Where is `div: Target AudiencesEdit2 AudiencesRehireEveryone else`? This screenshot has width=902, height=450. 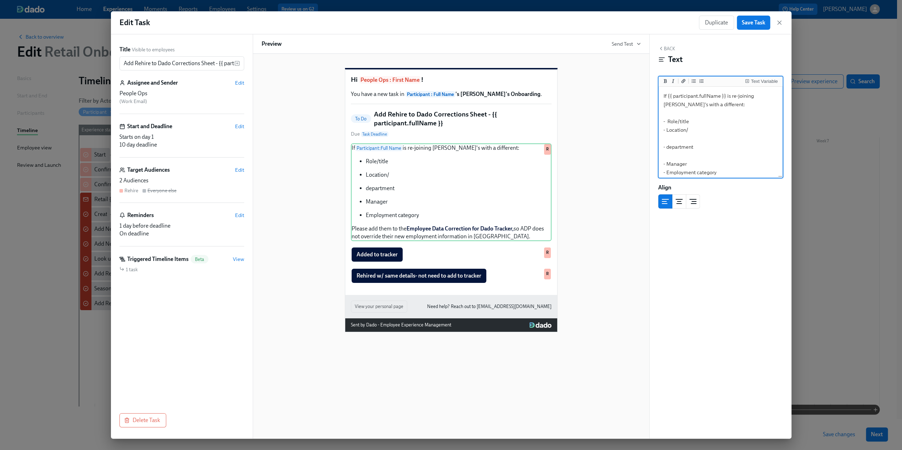
div: Target AudiencesEdit2 AudiencesRehireEveryone else is located at coordinates (182, 185).